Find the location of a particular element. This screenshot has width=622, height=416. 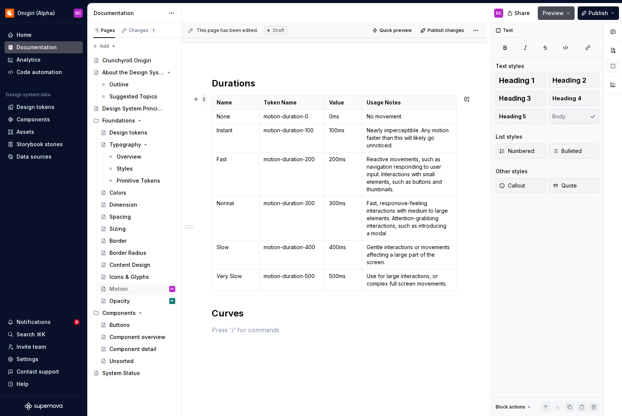

p: Fast, responsive-feeling interactions with medium to large elements. Attention-grabbing interacti... is located at coordinates (409, 219).